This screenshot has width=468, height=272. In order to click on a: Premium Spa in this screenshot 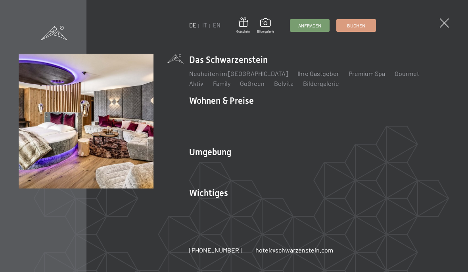, I will do `click(367, 73)`.